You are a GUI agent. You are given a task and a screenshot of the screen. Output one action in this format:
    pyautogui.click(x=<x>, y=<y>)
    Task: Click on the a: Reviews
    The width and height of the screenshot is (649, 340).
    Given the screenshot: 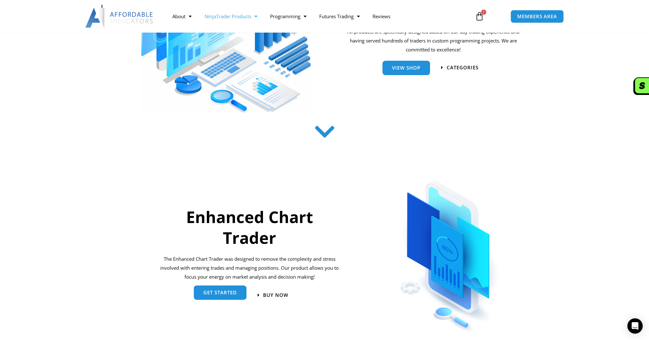 What is the action you would take?
    pyautogui.click(x=381, y=16)
    